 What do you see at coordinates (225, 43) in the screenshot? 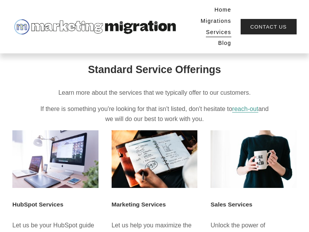
I see `a: Blog` at bounding box center [225, 43].